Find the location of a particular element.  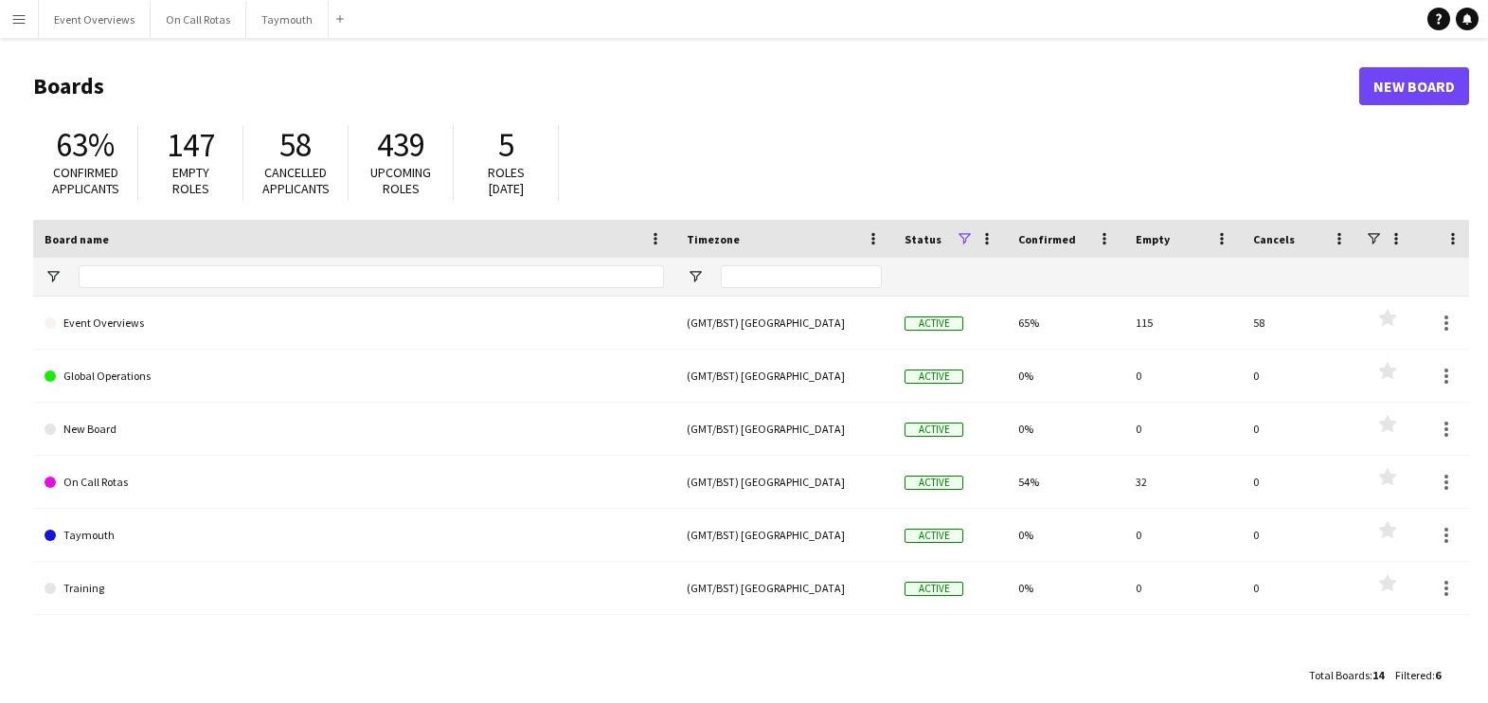

input: Board name Filter Input is located at coordinates (371, 277).